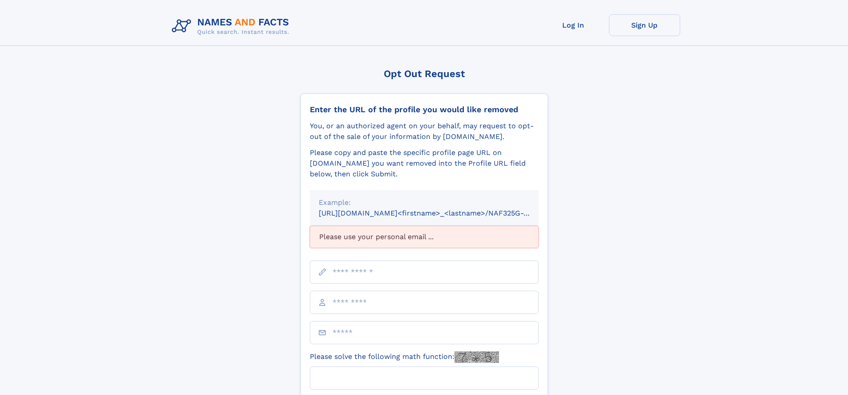 The image size is (848, 395). What do you see at coordinates (424, 131) in the screenshot?
I see `div: You, or an authorized agent on your behalf, may request to opt-out of the sale of your informatio...` at bounding box center [424, 131].